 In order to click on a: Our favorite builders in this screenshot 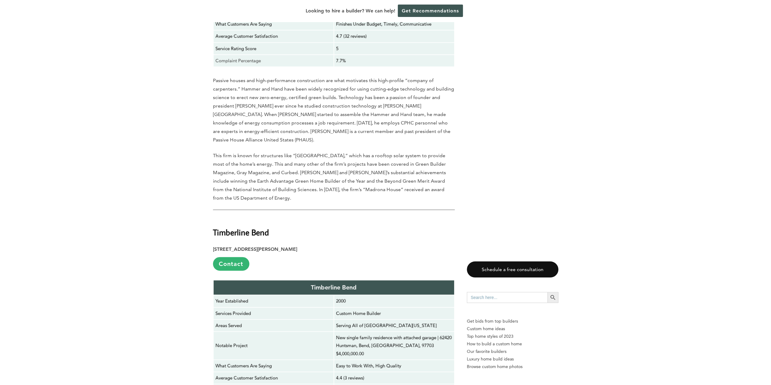, I will do `click(512, 351)`.